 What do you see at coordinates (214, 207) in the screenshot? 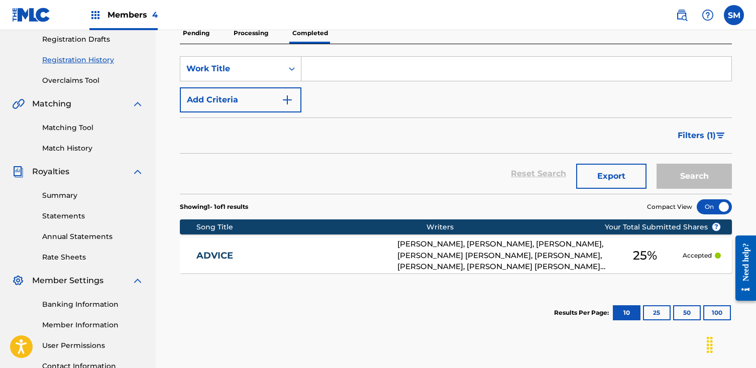
I see `p: Showing 1 - 1 of 1 results` at bounding box center [214, 207].